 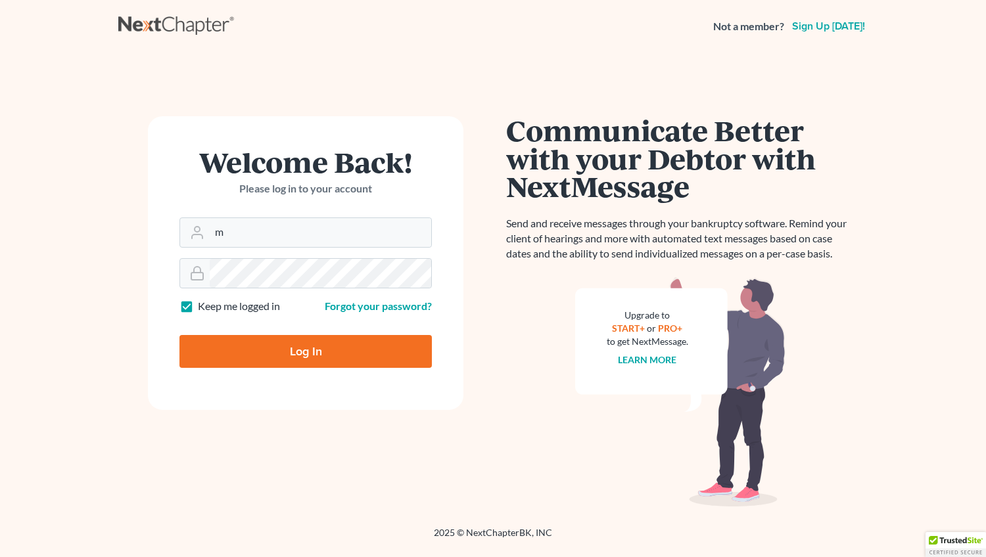 What do you see at coordinates (493, 538) in the screenshot?
I see `div: 2025 © NextChapterBK, INC` at bounding box center [493, 538].